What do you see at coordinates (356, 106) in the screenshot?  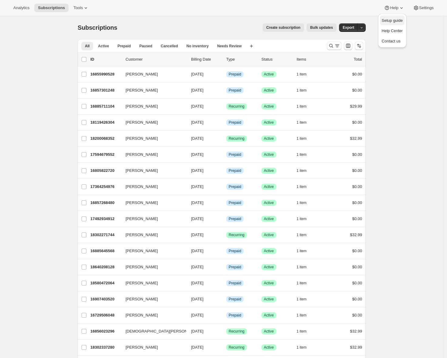 I see `span: $29.99` at bounding box center [356, 106].